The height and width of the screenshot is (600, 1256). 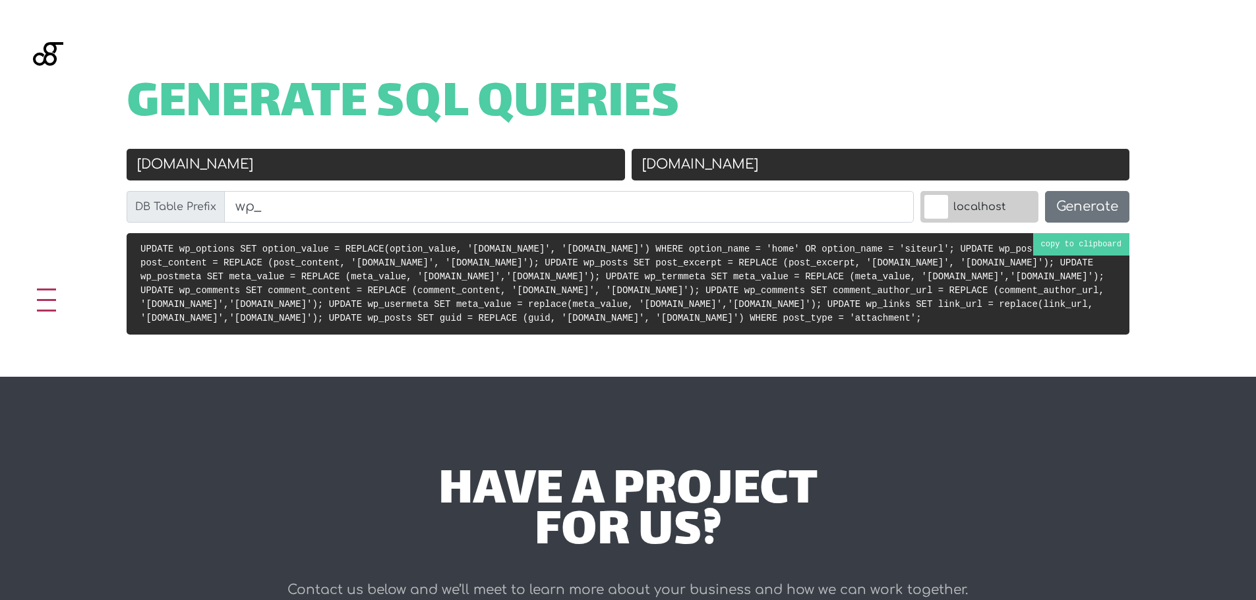 I want to click on label: localhost, so click(x=979, y=207).